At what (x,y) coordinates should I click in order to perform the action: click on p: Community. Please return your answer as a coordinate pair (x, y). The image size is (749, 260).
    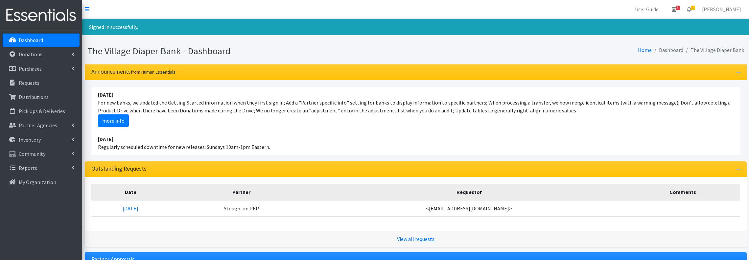
    Looking at the image, I should click on (32, 154).